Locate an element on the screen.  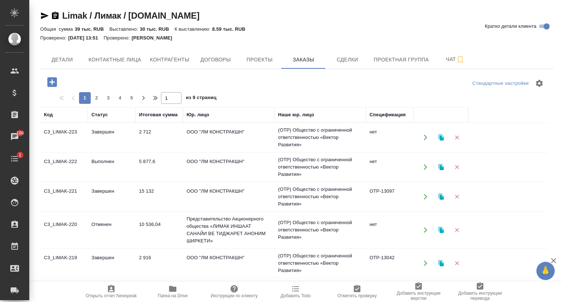
span: Заказы is located at coordinates (303, 60).